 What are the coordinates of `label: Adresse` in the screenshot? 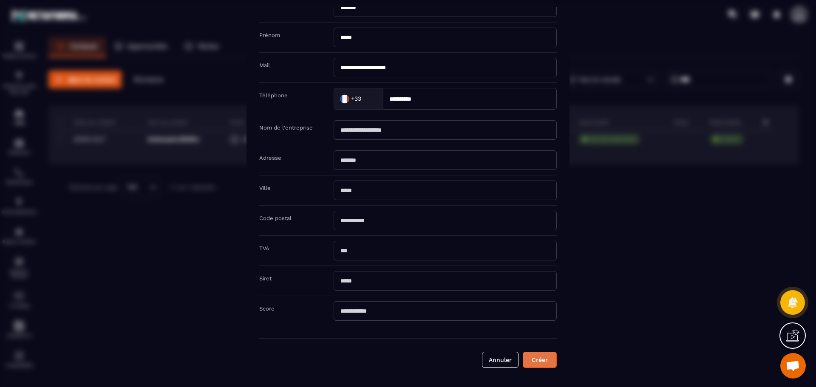 It's located at (270, 158).